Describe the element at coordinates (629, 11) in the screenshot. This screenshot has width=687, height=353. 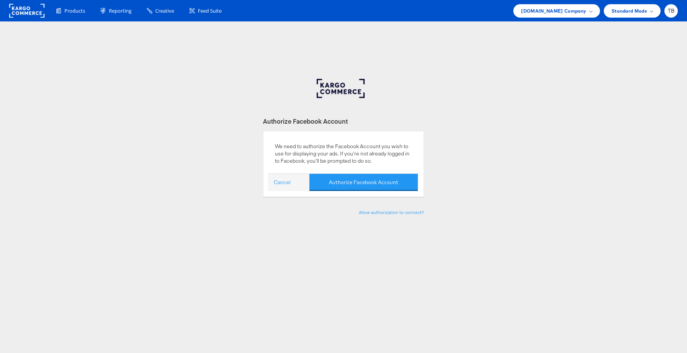
I see `span: Standard Mode` at that location.